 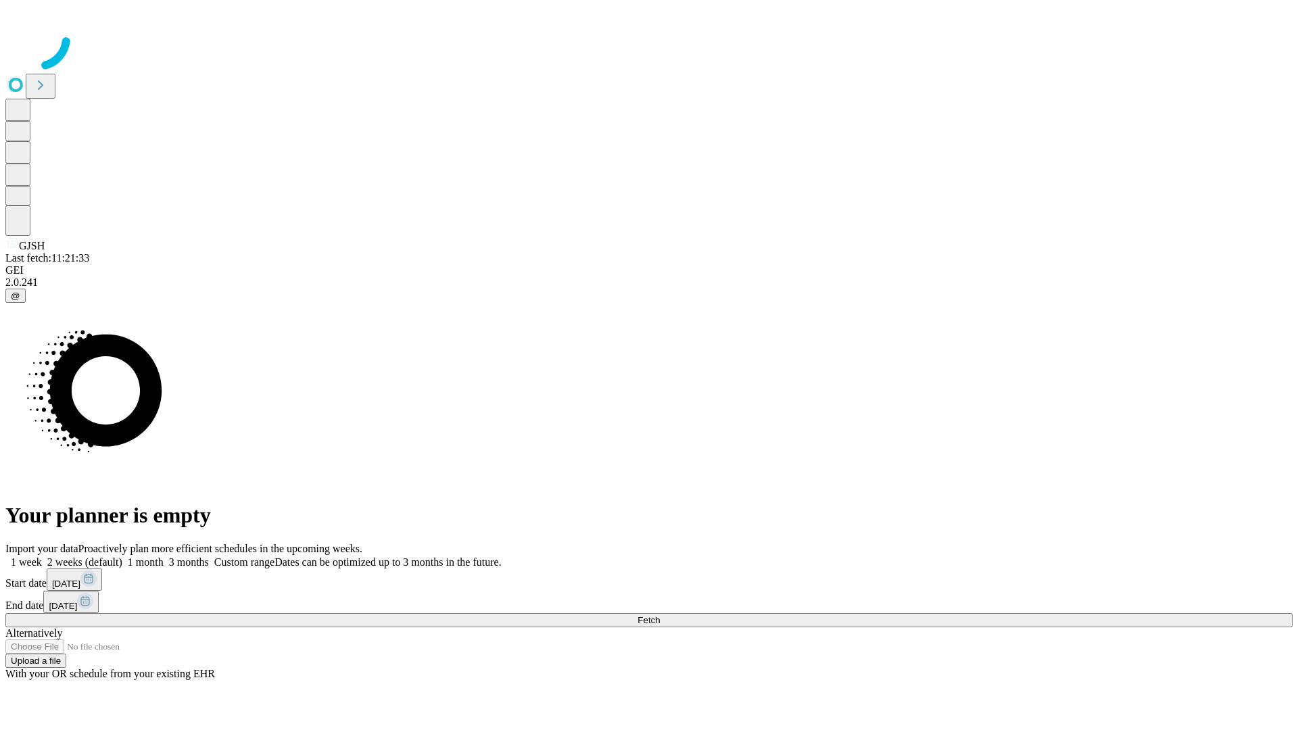 I want to click on h1: Your planner is empty, so click(x=649, y=515).